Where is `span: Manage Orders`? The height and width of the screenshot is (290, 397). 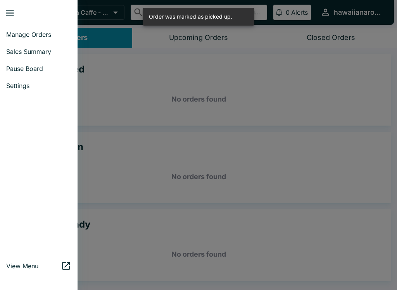 span: Manage Orders is located at coordinates (39, 35).